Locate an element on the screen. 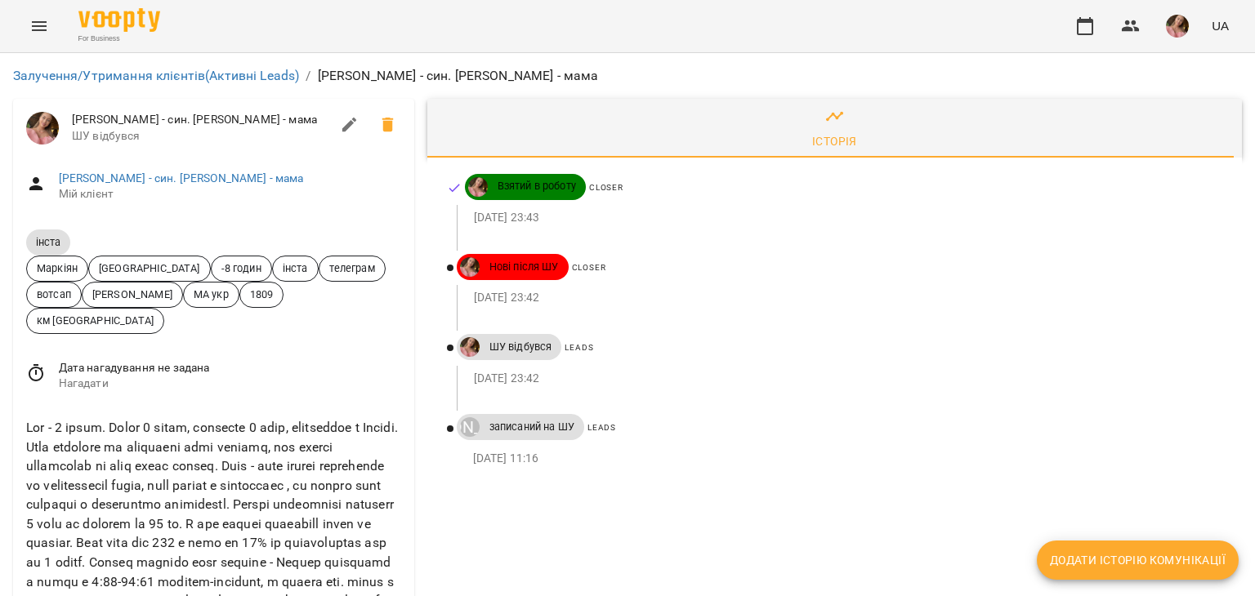 This screenshot has height=596, width=1255. img: Voopty Logo is located at coordinates (119, 20).